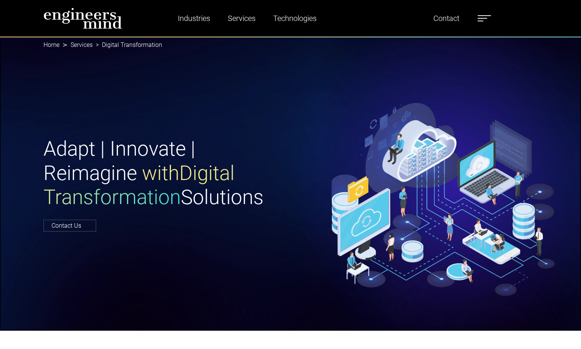  What do you see at coordinates (139, 185) in the screenshot?
I see `span: with Digital Transformation` at bounding box center [139, 185].